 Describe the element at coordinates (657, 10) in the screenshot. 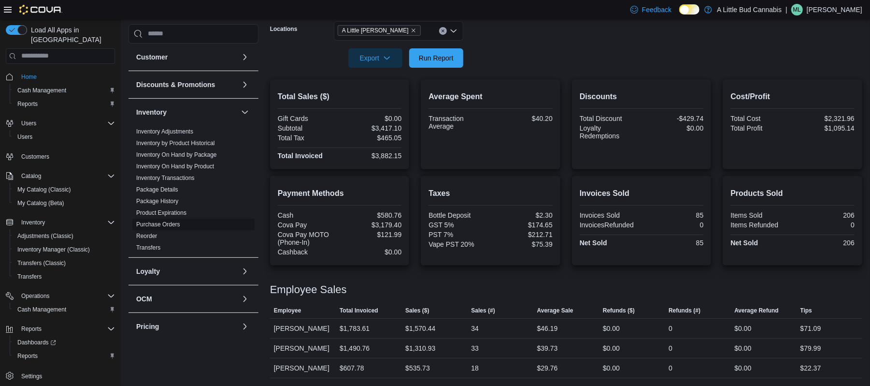

I see `span: Feedback` at that location.